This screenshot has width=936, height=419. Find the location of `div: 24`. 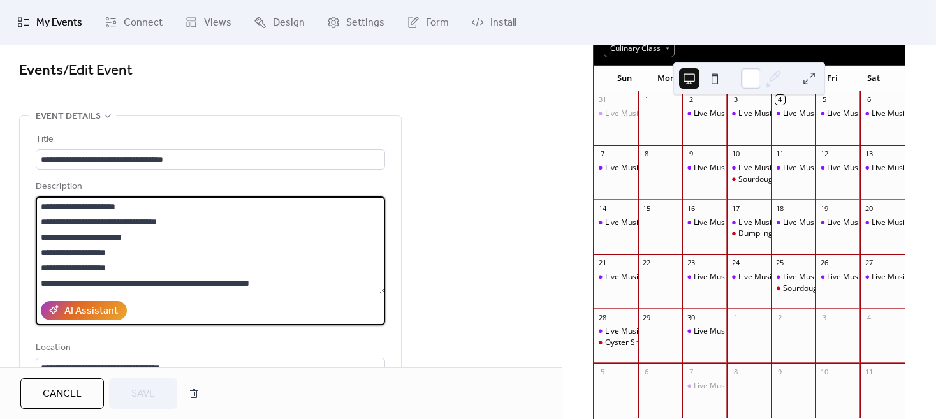

div: 24 is located at coordinates (735, 263).